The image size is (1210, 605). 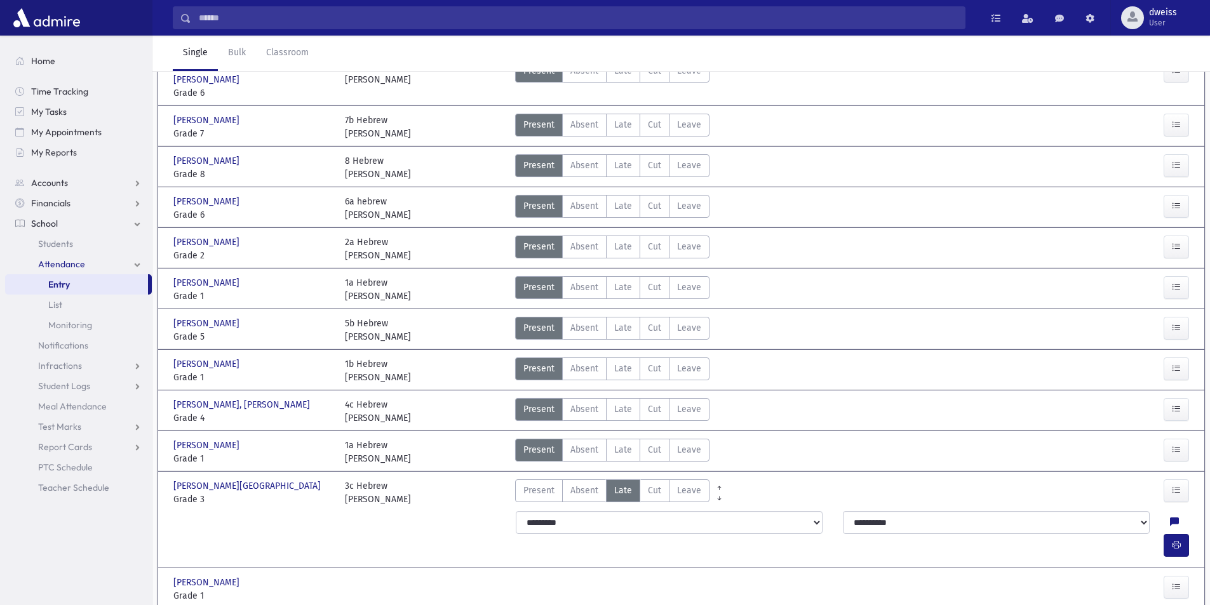 I want to click on span: Notifications, so click(x=63, y=346).